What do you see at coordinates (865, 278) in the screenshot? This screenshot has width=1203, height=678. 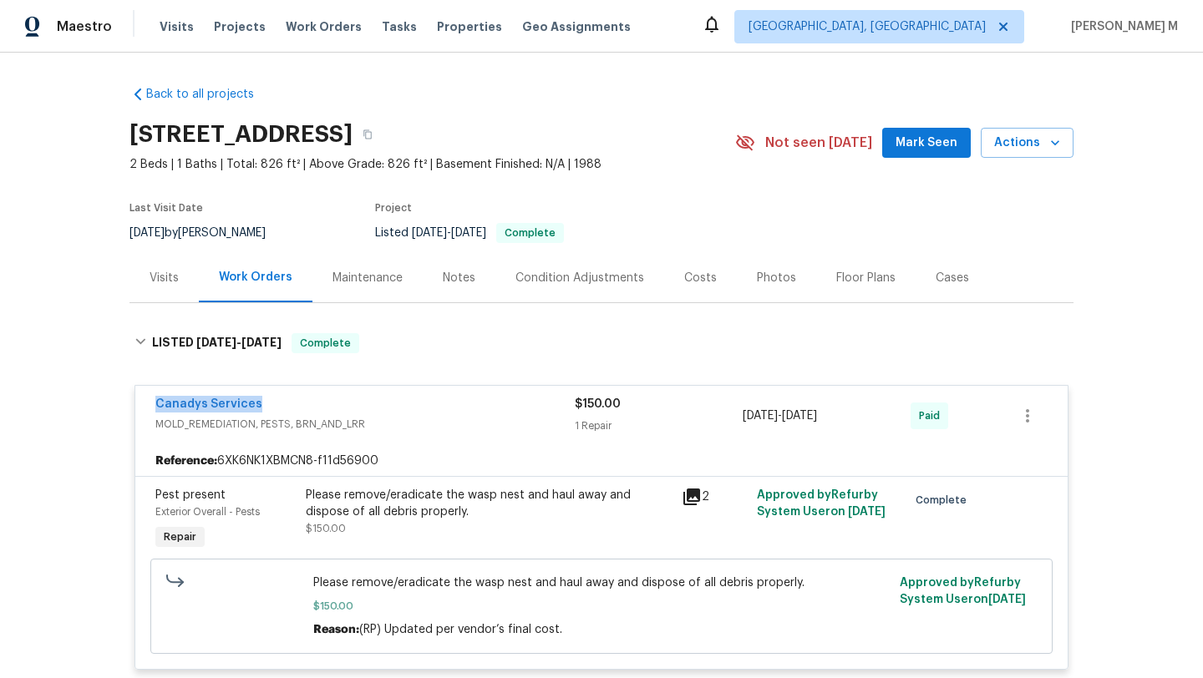 I see `div: Floor Plans` at bounding box center [865, 278].